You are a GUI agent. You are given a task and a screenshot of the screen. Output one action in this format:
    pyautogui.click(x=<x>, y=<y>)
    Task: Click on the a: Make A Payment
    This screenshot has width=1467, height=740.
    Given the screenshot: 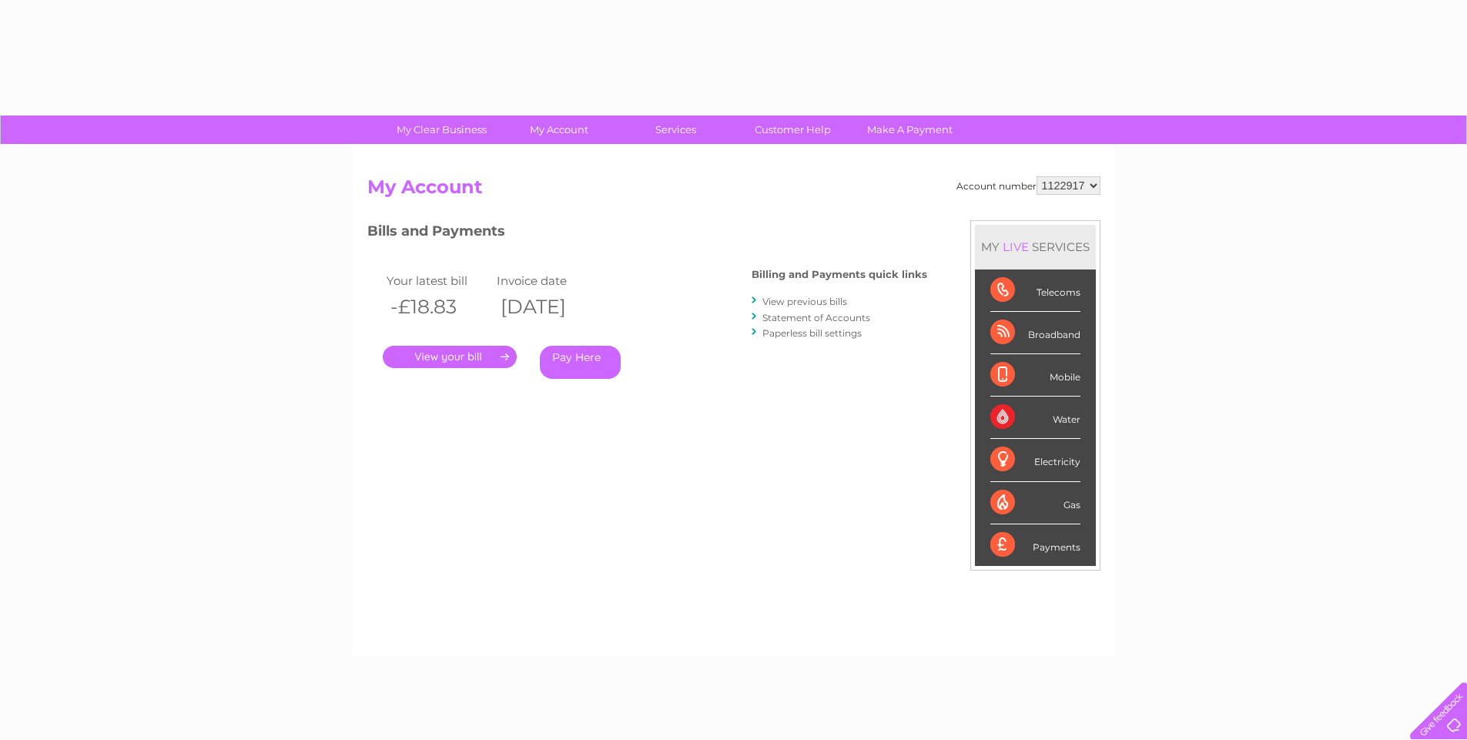 What is the action you would take?
    pyautogui.click(x=910, y=129)
    